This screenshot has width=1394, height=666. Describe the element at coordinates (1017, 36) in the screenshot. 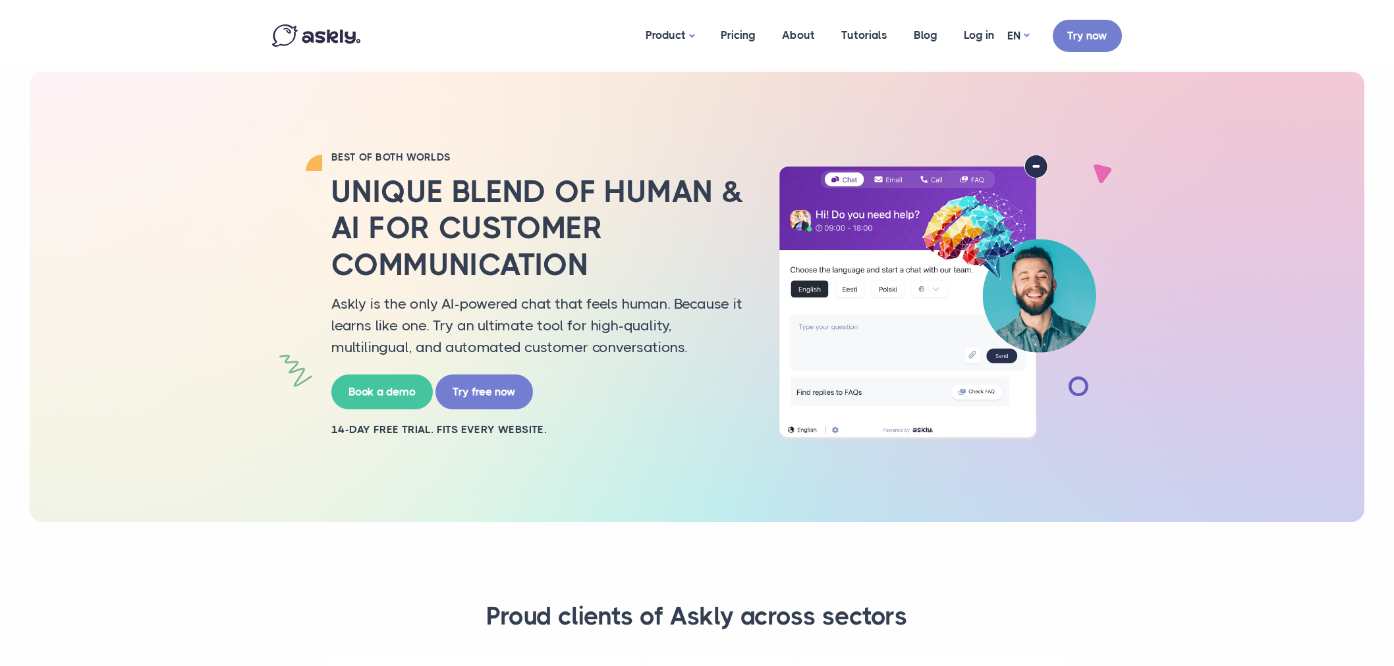

I see `a: EN` at that location.